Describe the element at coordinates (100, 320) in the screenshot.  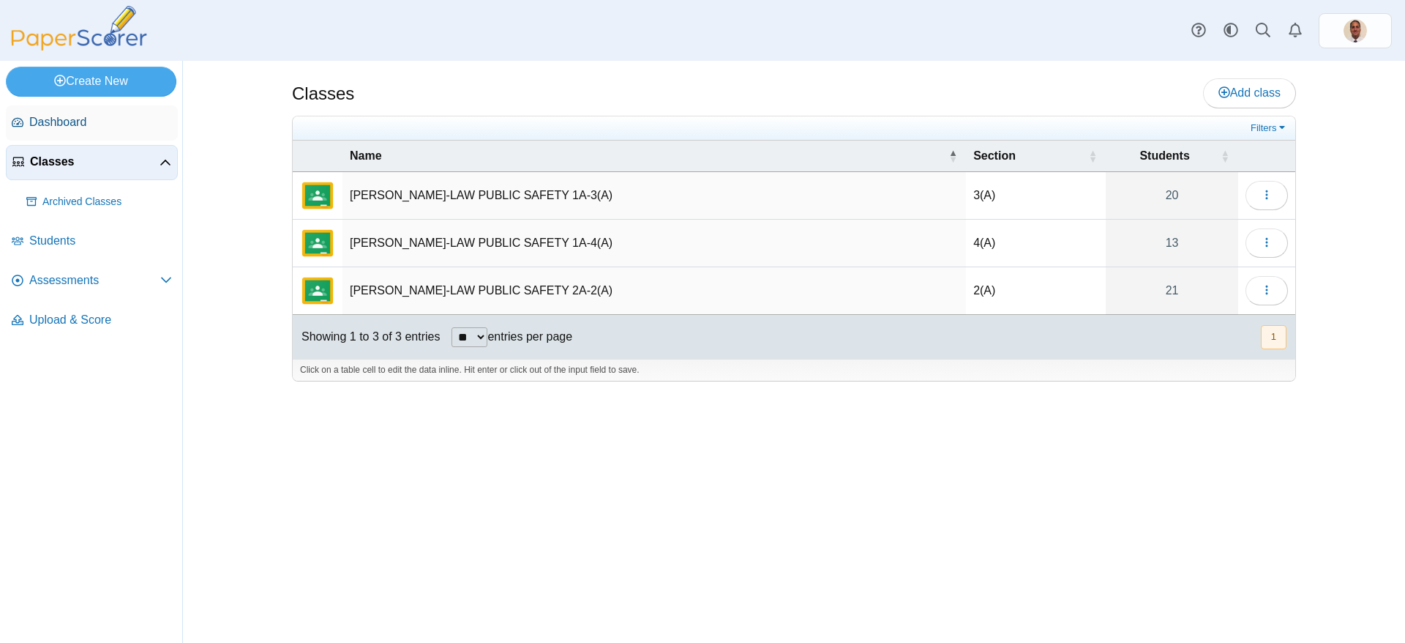
I see `span: Upload & Score` at that location.